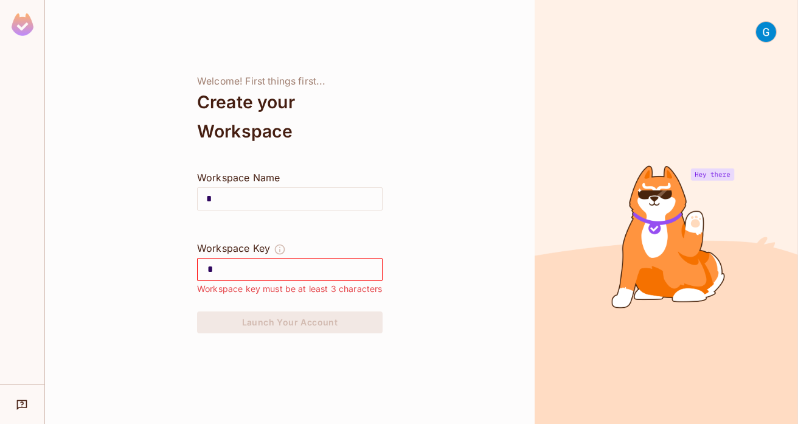  I want to click on div: Workspace key must be at least 3 characters, so click(290, 288).